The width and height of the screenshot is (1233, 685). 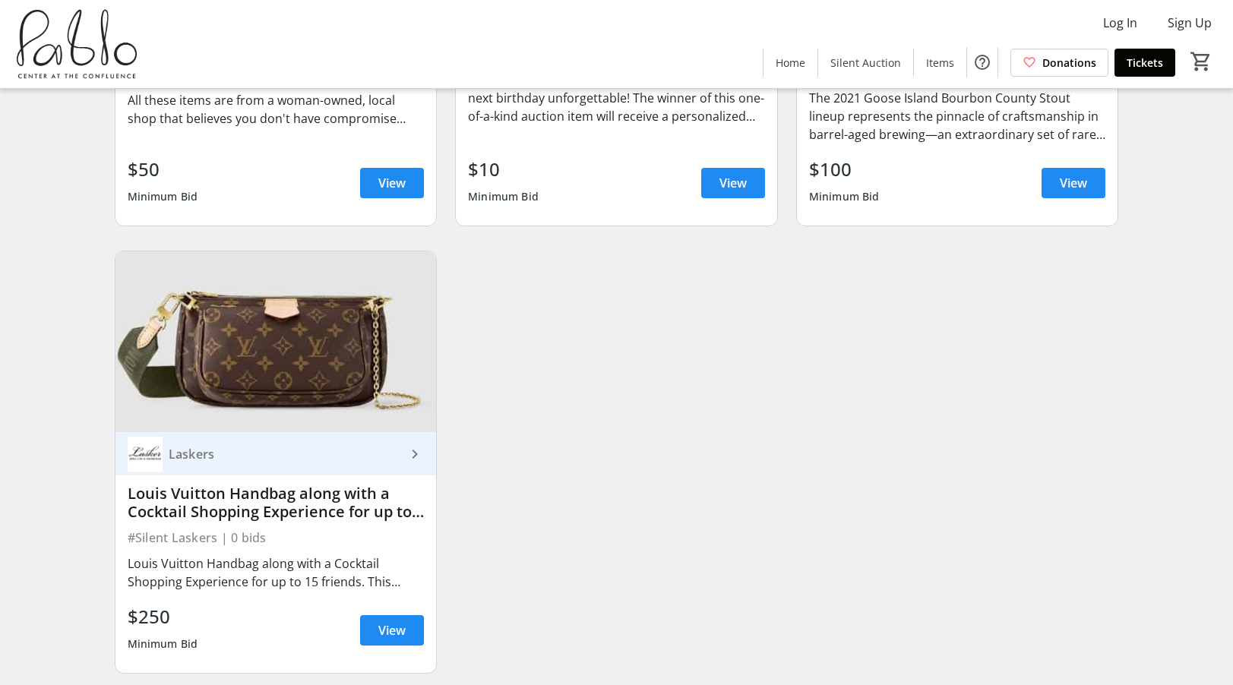 What do you see at coordinates (1069, 62) in the screenshot?
I see `span: Donations` at bounding box center [1069, 62].